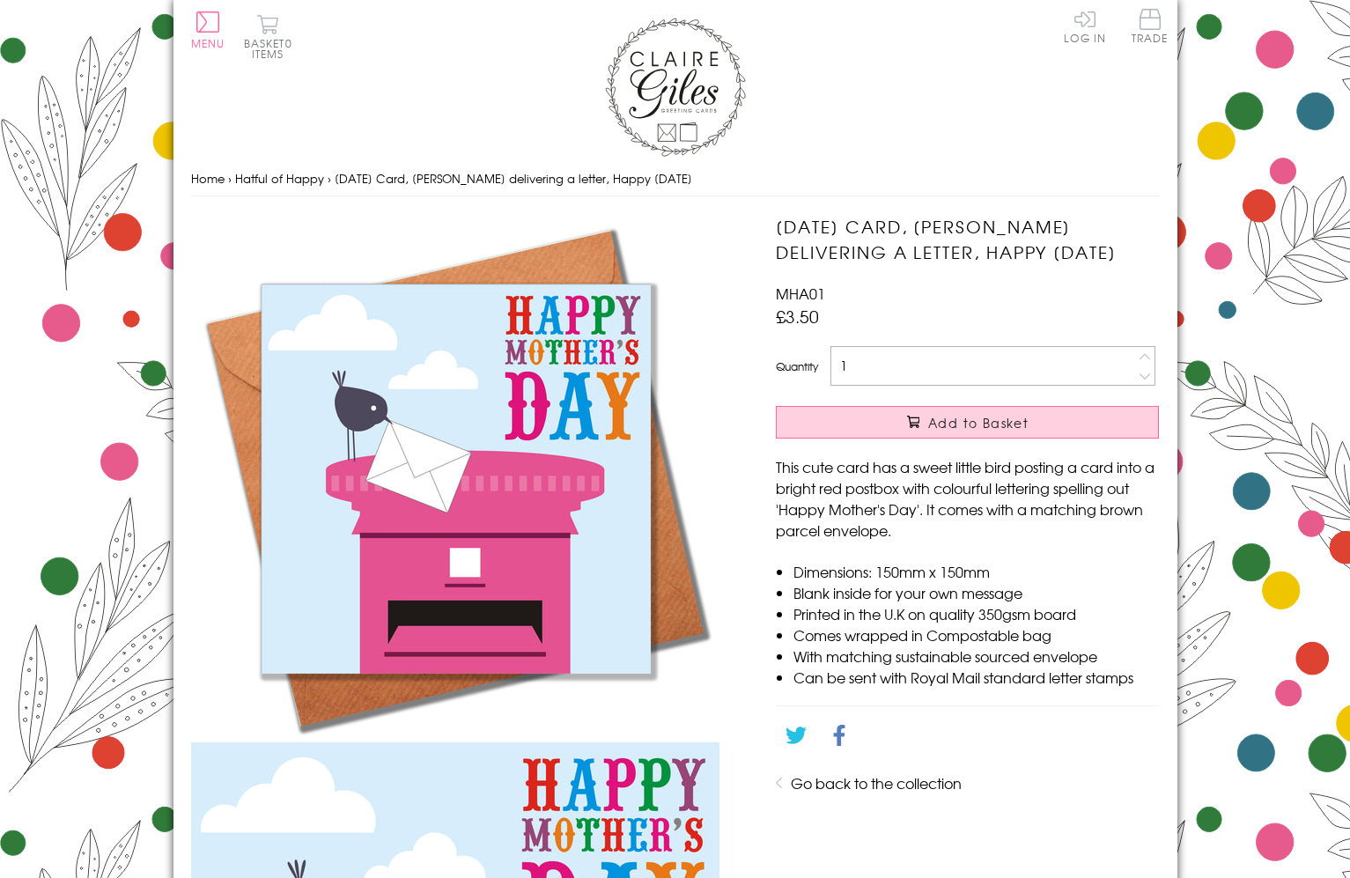 This screenshot has height=878, width=1350. What do you see at coordinates (976, 614) in the screenshot?
I see `li: Printed in the U.K on quality 350gsm board` at bounding box center [976, 614].